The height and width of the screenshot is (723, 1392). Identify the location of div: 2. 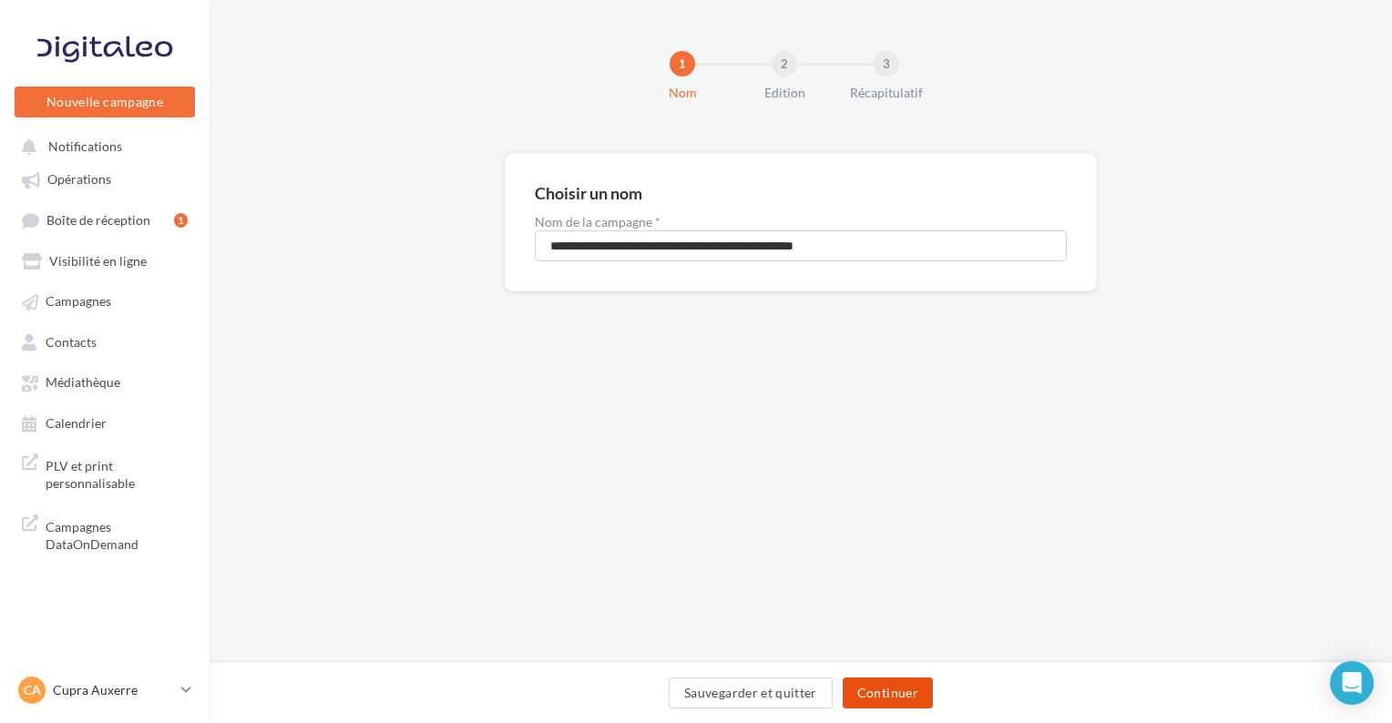
(784, 64).